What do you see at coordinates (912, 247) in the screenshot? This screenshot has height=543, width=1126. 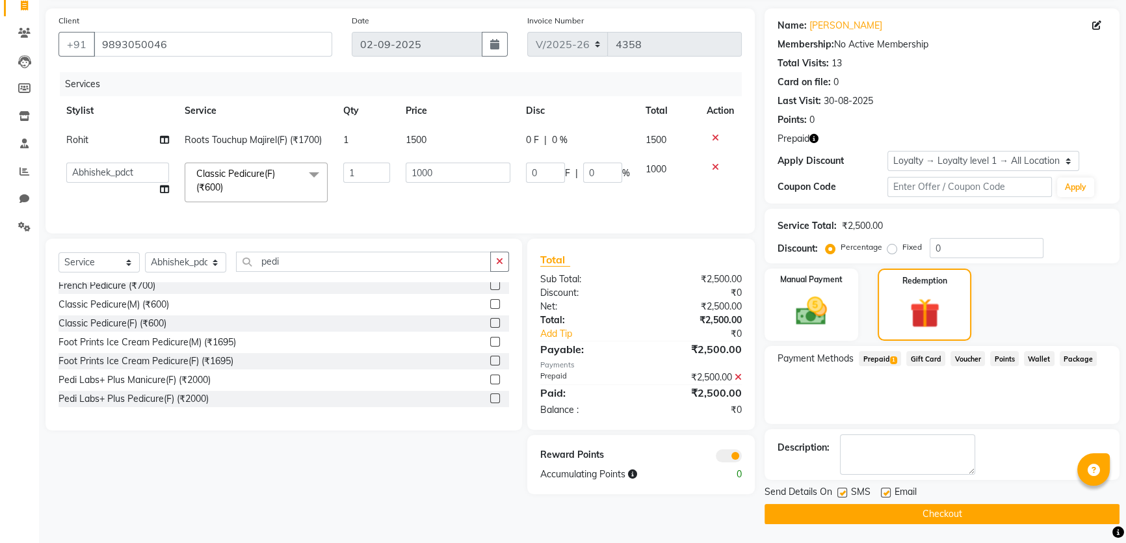 I see `label: Fixed` at bounding box center [912, 247].